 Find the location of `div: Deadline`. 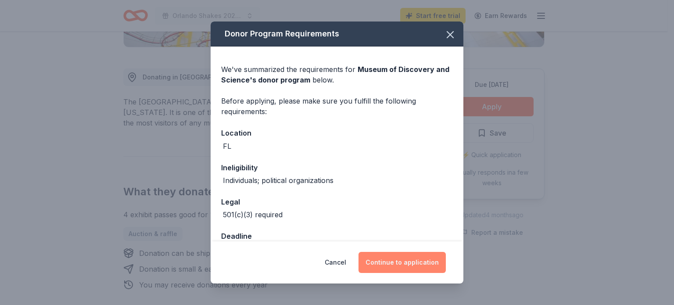

div: Deadline is located at coordinates (337, 236).